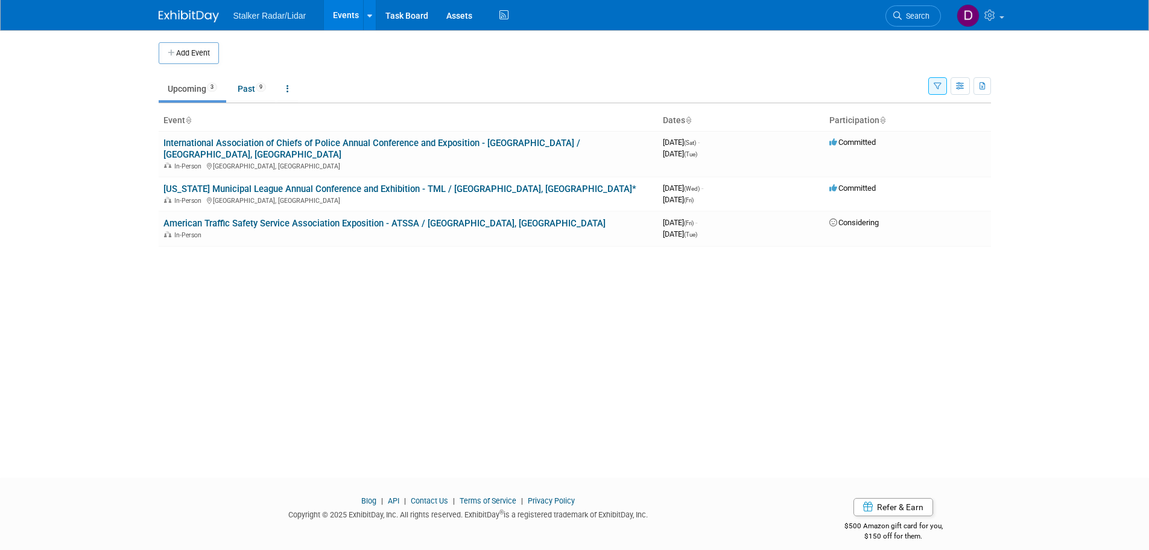  Describe the element at coordinates (408, 121) in the screenshot. I see `th: Event` at that location.